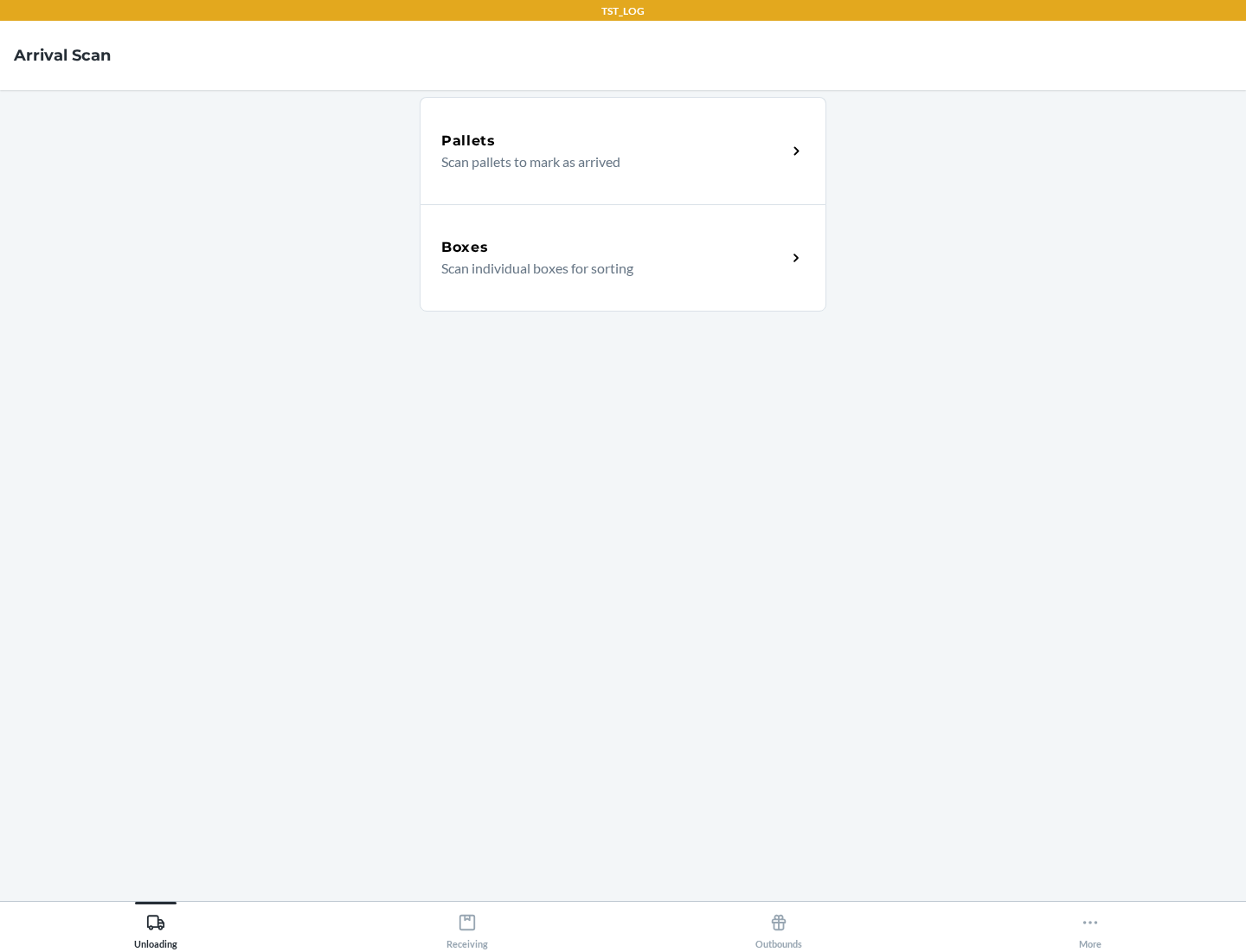 The height and width of the screenshot is (952, 1246). What do you see at coordinates (779, 926) in the screenshot?
I see `button: Outbounds` at bounding box center [779, 926].